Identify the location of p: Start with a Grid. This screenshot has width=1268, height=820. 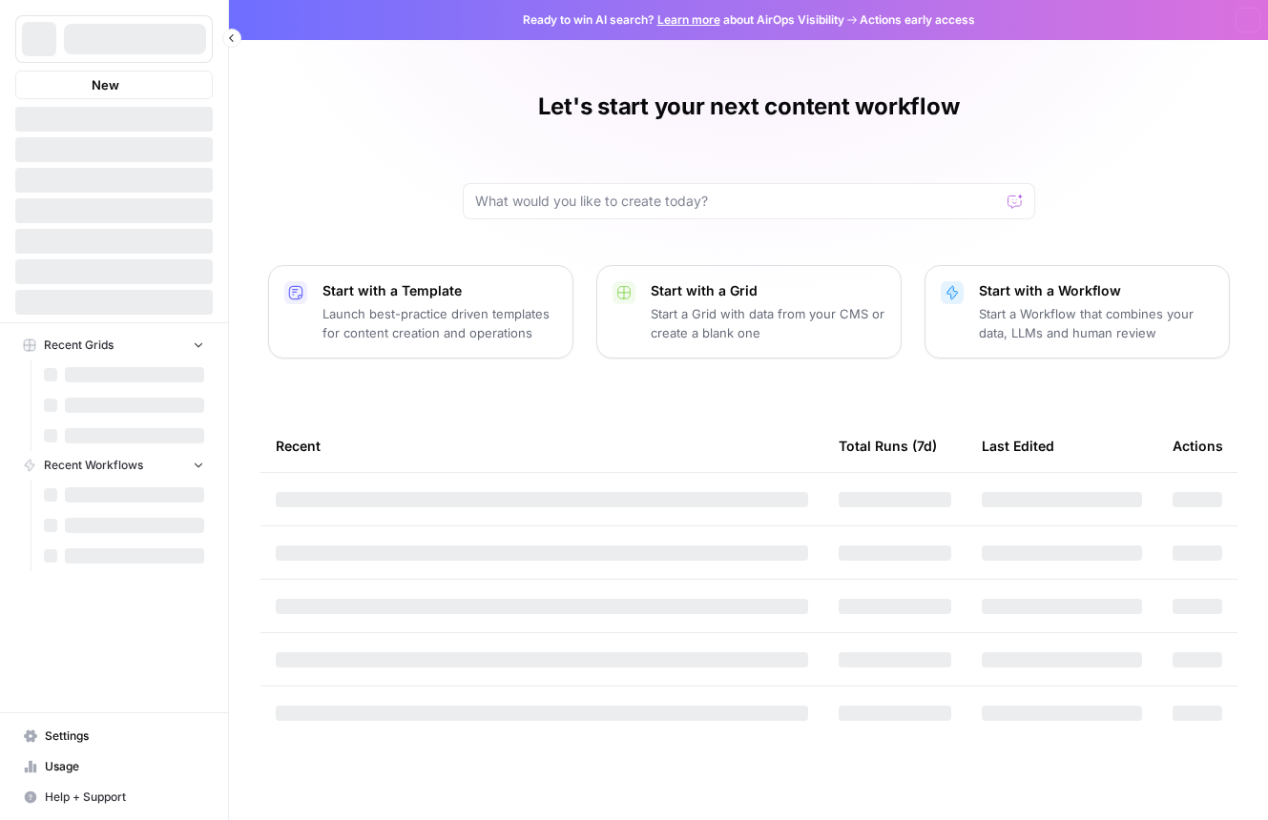
(768, 291).